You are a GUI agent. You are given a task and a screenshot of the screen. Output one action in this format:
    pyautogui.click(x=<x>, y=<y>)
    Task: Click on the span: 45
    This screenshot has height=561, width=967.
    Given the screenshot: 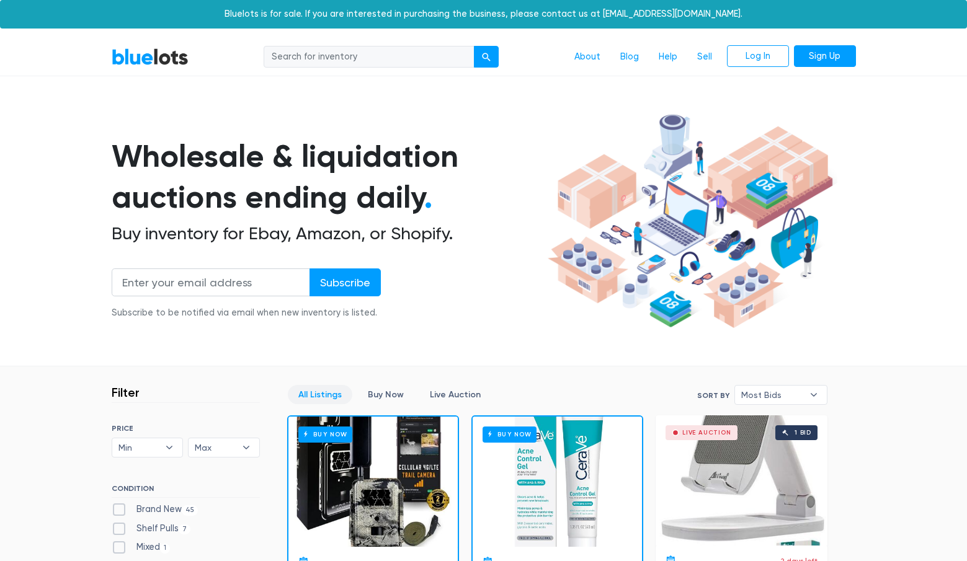 What is the action you would take?
    pyautogui.click(x=190, y=511)
    